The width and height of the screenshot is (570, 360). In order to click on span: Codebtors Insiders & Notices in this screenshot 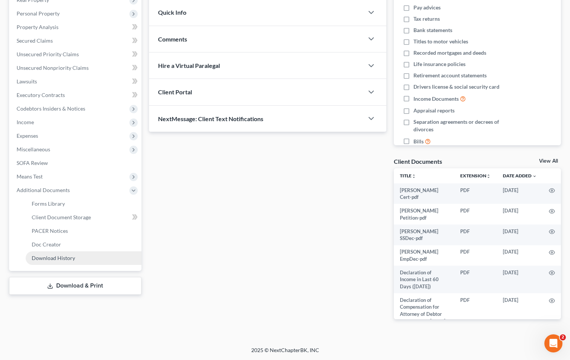, I will do `click(51, 108)`.